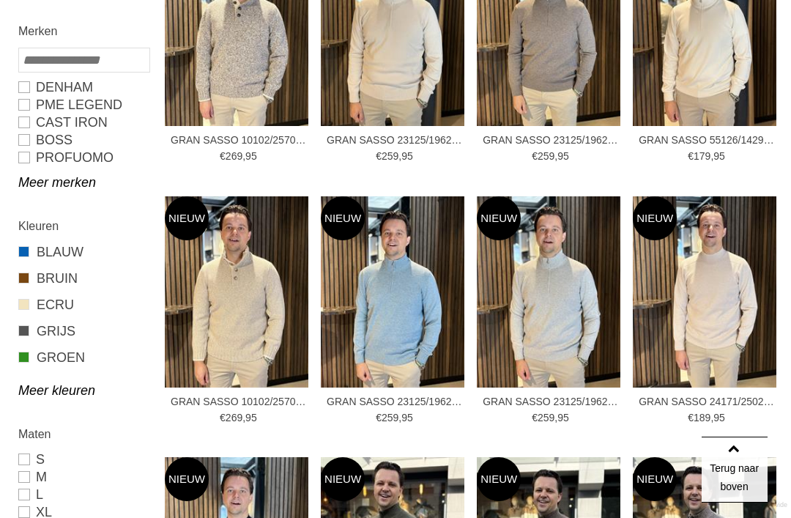 This screenshot has height=518, width=791. I want to click on a: GROEN, so click(83, 357).